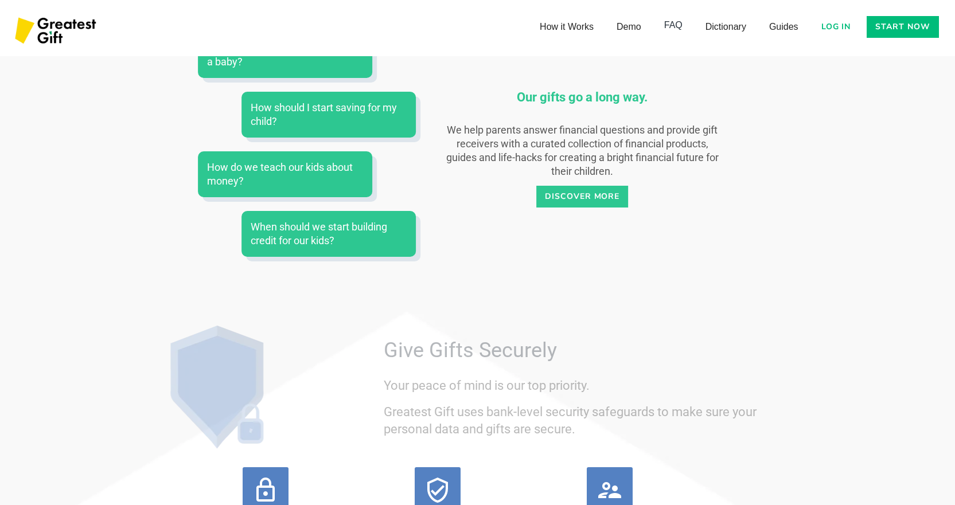 The height and width of the screenshot is (505, 955). I want to click on a: FAQ, so click(673, 25).